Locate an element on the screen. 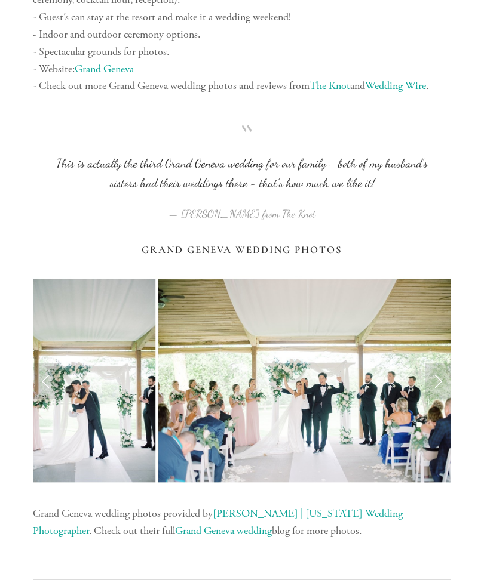  a: Wedding Wire is located at coordinates (395, 85).